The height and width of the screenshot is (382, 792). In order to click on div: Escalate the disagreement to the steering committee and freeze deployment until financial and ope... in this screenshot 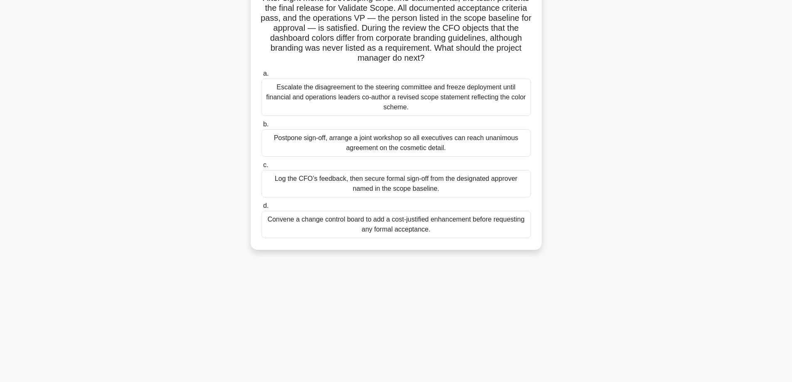, I will do `click(396, 97)`.